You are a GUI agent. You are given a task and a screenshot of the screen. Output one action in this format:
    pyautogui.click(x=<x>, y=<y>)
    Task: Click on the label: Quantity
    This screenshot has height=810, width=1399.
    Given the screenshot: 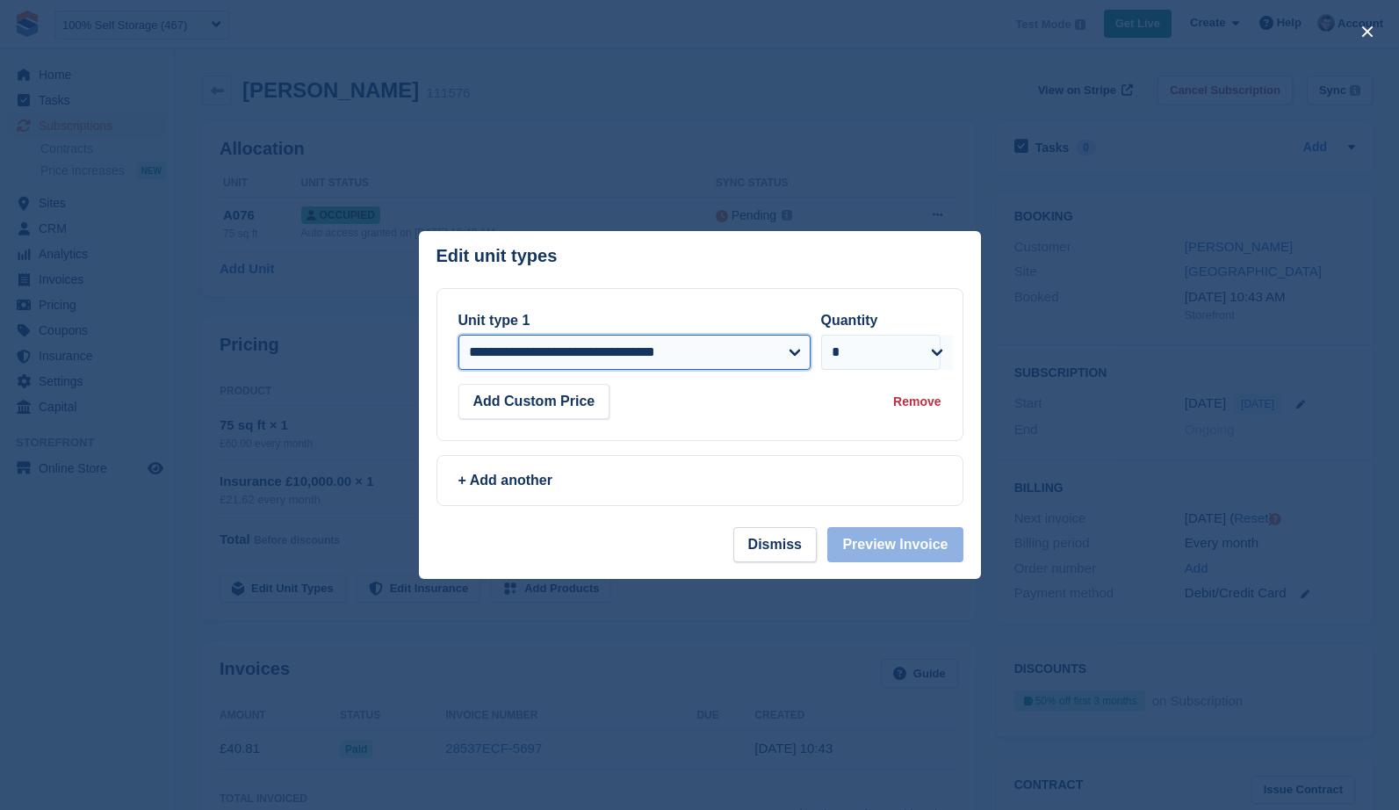 What is the action you would take?
    pyautogui.click(x=849, y=320)
    